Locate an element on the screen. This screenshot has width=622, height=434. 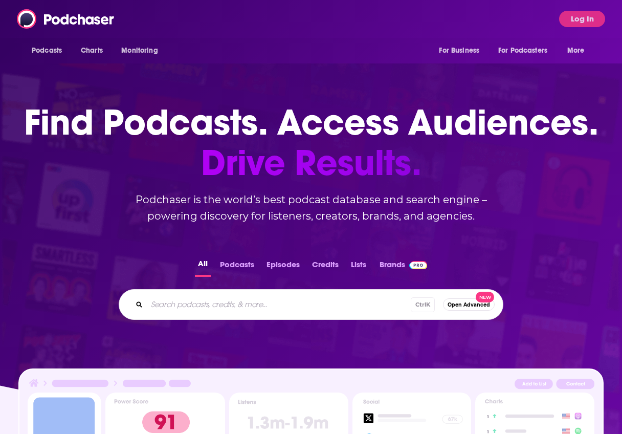
button: Podcasts is located at coordinates (237, 266).